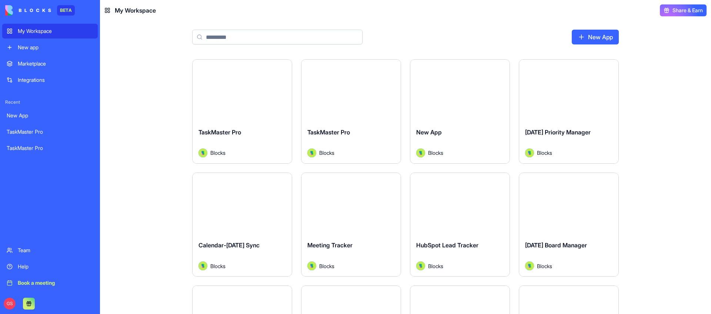  Describe the element at coordinates (460, 111) in the screenshot. I see `a: New AppAvatarBlocks` at that location.